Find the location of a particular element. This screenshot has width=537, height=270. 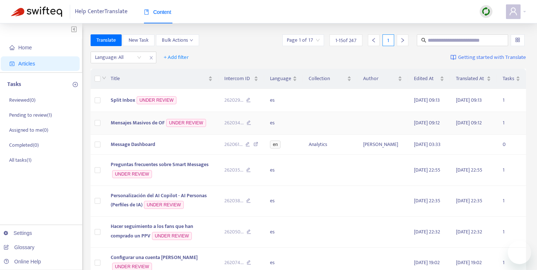

span: Hacer seguimiento a los fans que han comprado un PPV is located at coordinates (152, 231).